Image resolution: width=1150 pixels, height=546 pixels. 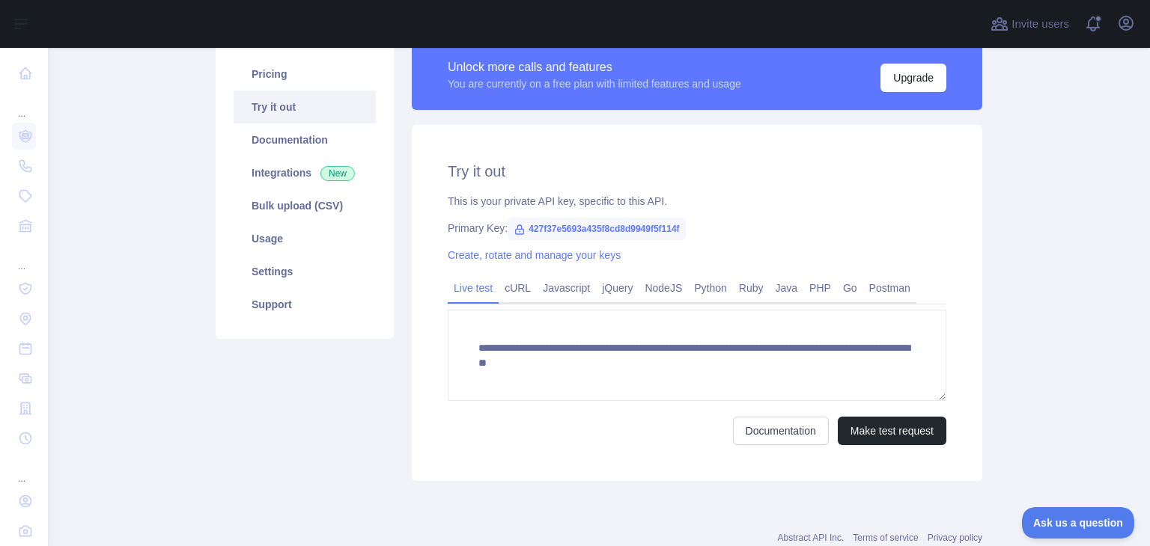 I want to click on div: This is your private API key, specific to this API., so click(x=697, y=201).